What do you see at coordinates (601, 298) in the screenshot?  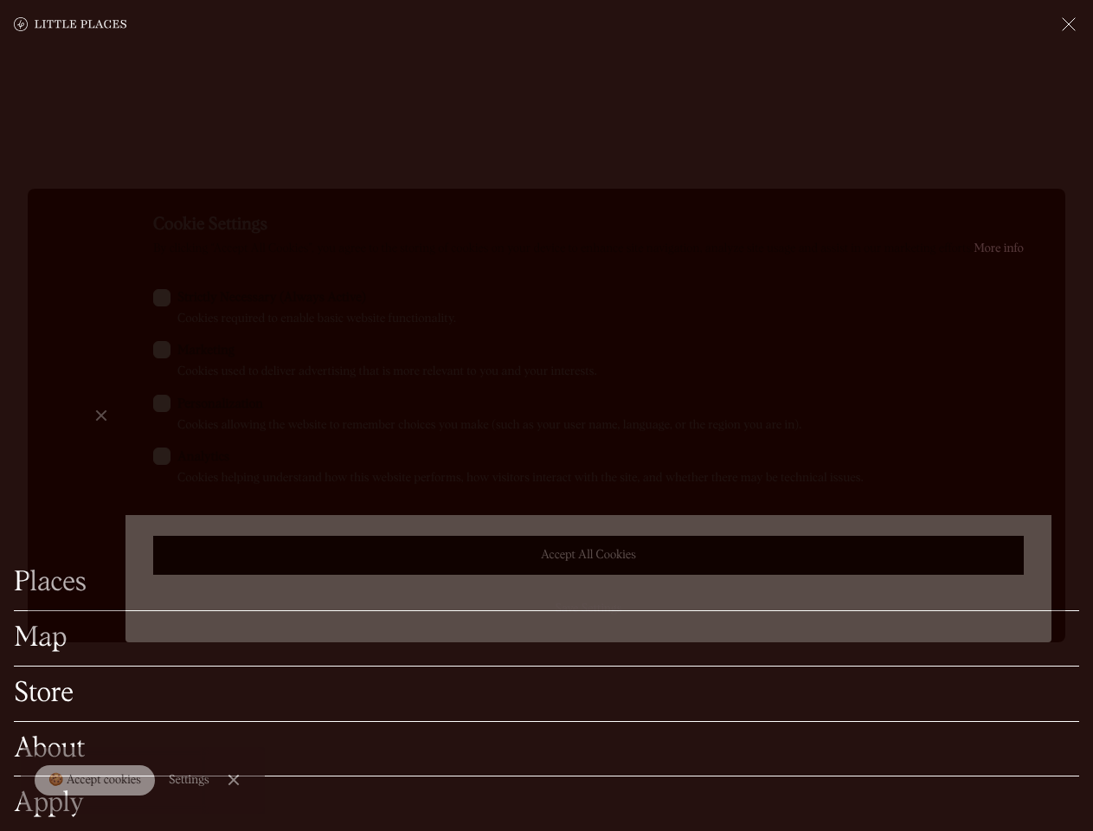 I see `div: Strictly Necessary (Always Active)` at bounding box center [601, 298].